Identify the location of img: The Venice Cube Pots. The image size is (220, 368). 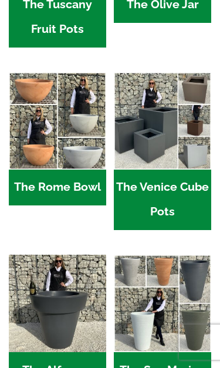
(162, 121).